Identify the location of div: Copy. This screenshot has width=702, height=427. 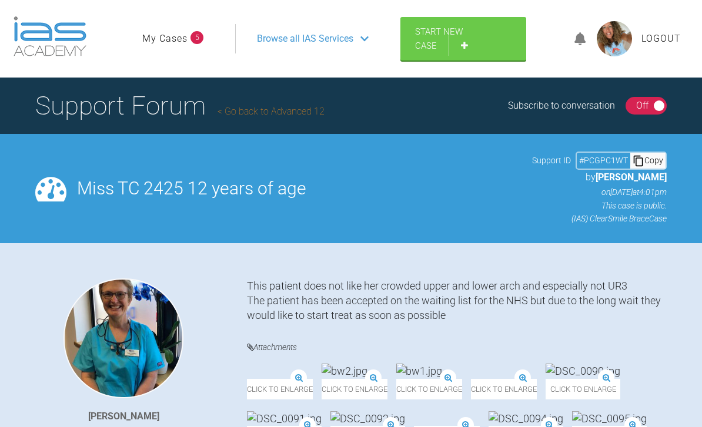
(648, 160).